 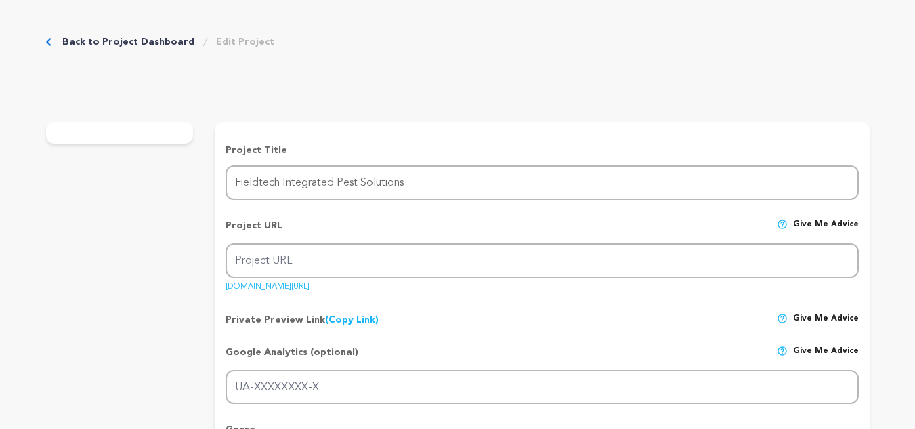 What do you see at coordinates (245, 42) in the screenshot?
I see `a: Edit Project` at bounding box center [245, 42].